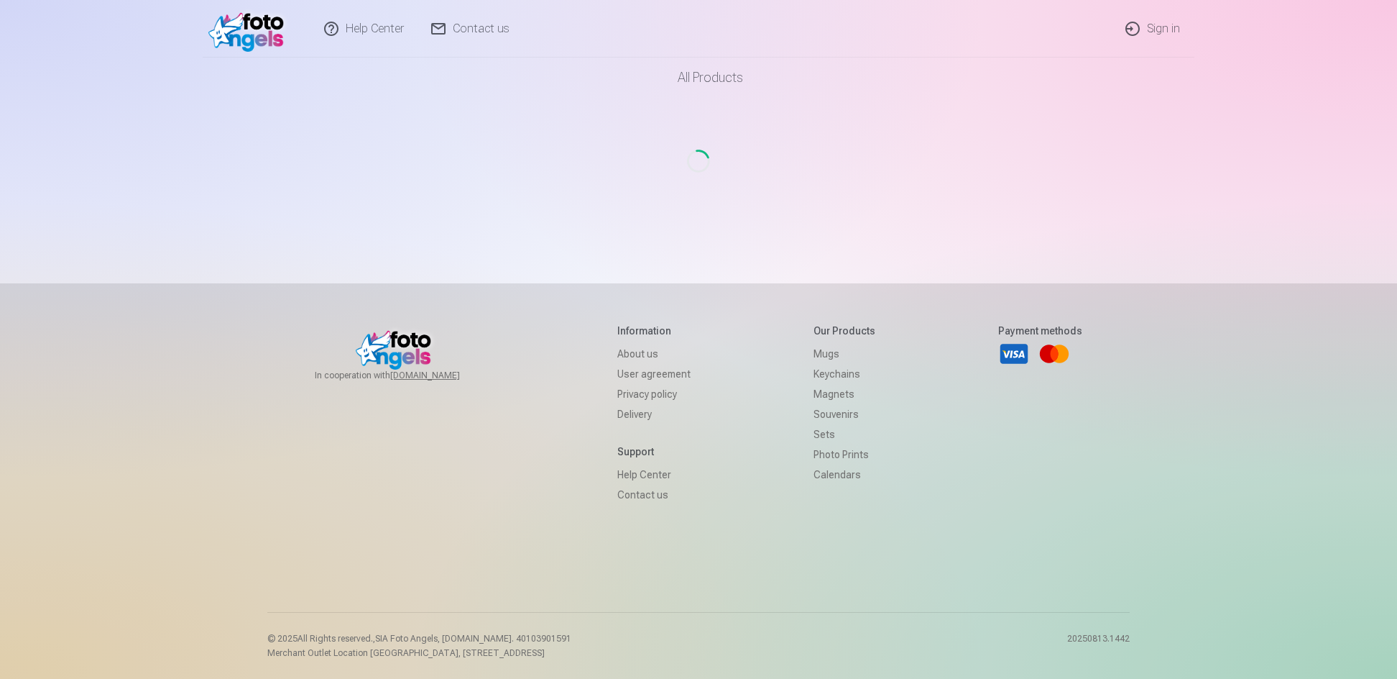  I want to click on p: © 2025 All Rights reserved. ,, so click(419, 638).